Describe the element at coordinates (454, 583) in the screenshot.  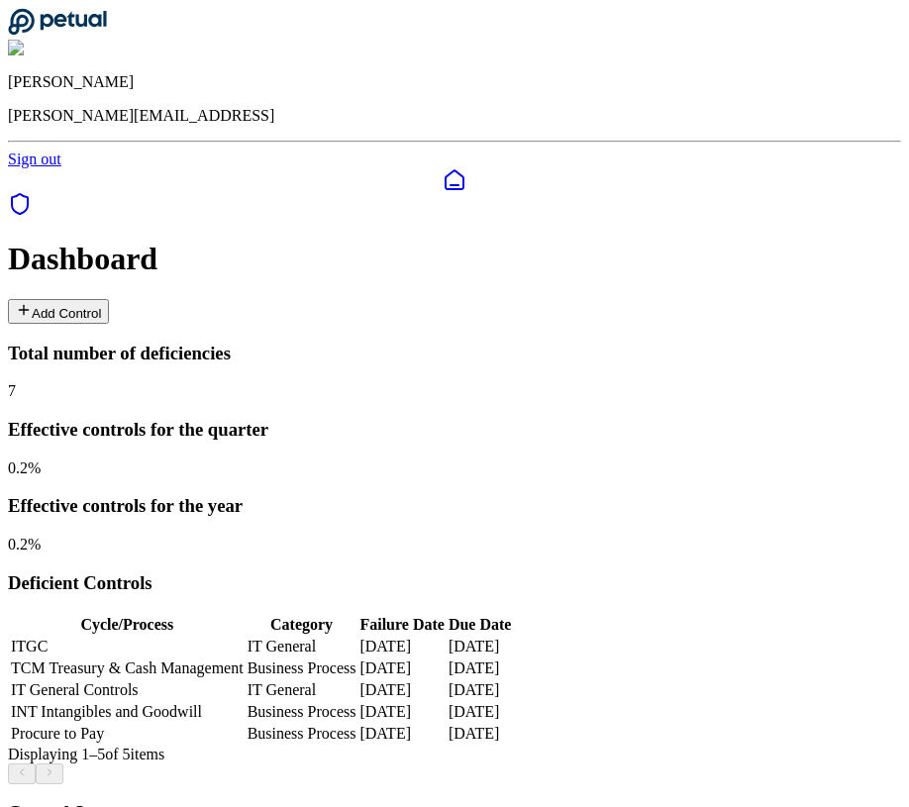
I see `h3: Deficient Controls` at that location.